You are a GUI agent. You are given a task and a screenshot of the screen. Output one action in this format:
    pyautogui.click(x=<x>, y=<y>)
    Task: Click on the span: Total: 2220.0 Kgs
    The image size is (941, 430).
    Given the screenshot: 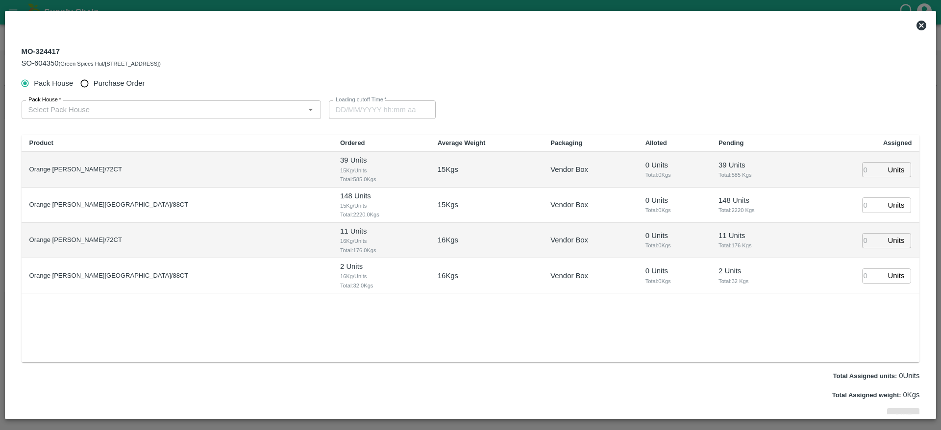 What is the action you would take?
    pyautogui.click(x=381, y=215)
    